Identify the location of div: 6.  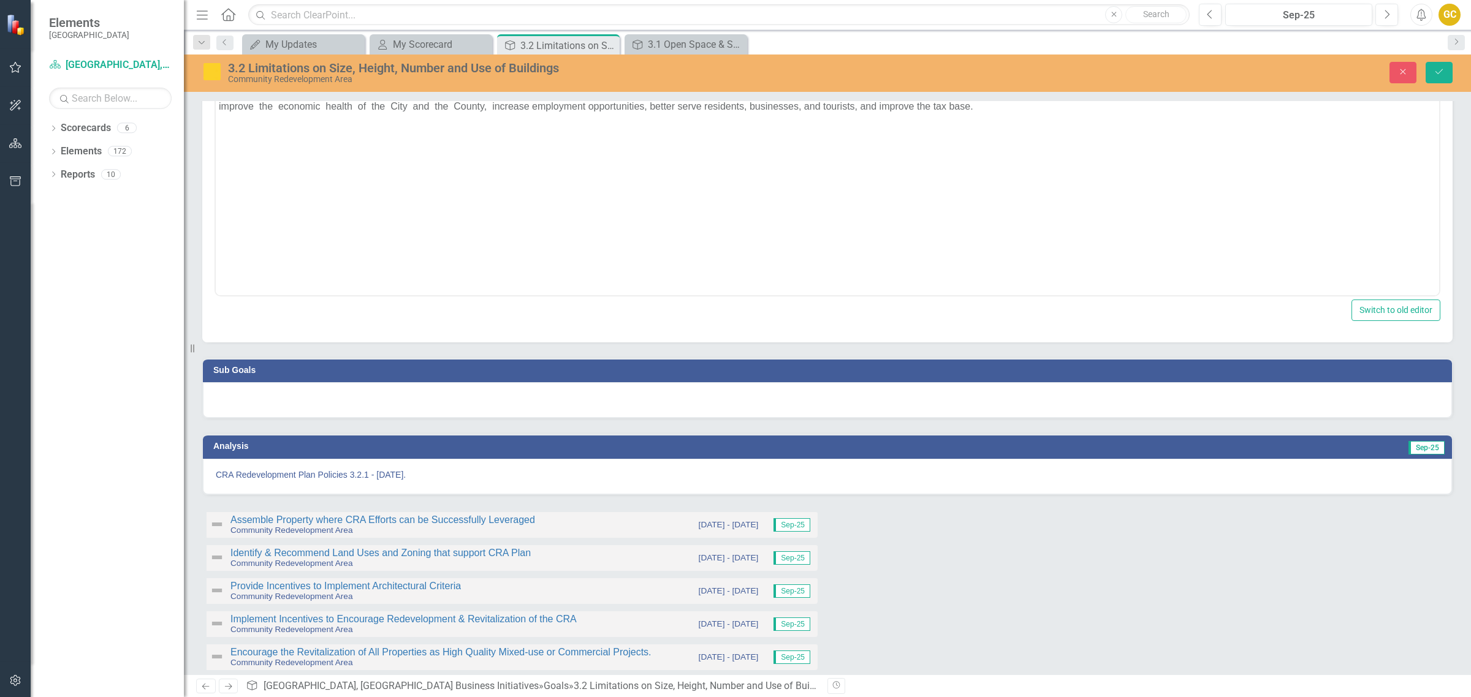
(127, 128).